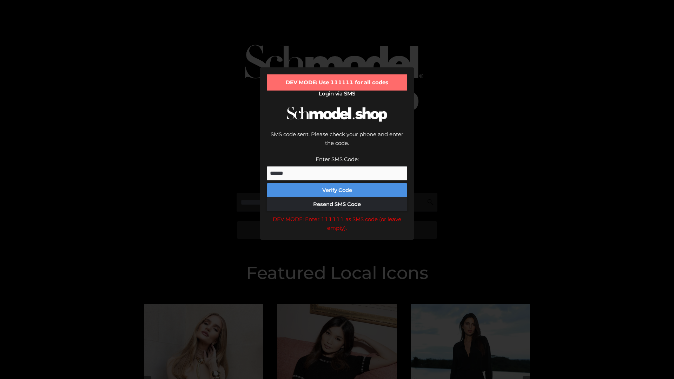 This screenshot has width=674, height=379. Describe the element at coordinates (337, 159) in the screenshot. I see `label: Enter SMS Code:` at that location.